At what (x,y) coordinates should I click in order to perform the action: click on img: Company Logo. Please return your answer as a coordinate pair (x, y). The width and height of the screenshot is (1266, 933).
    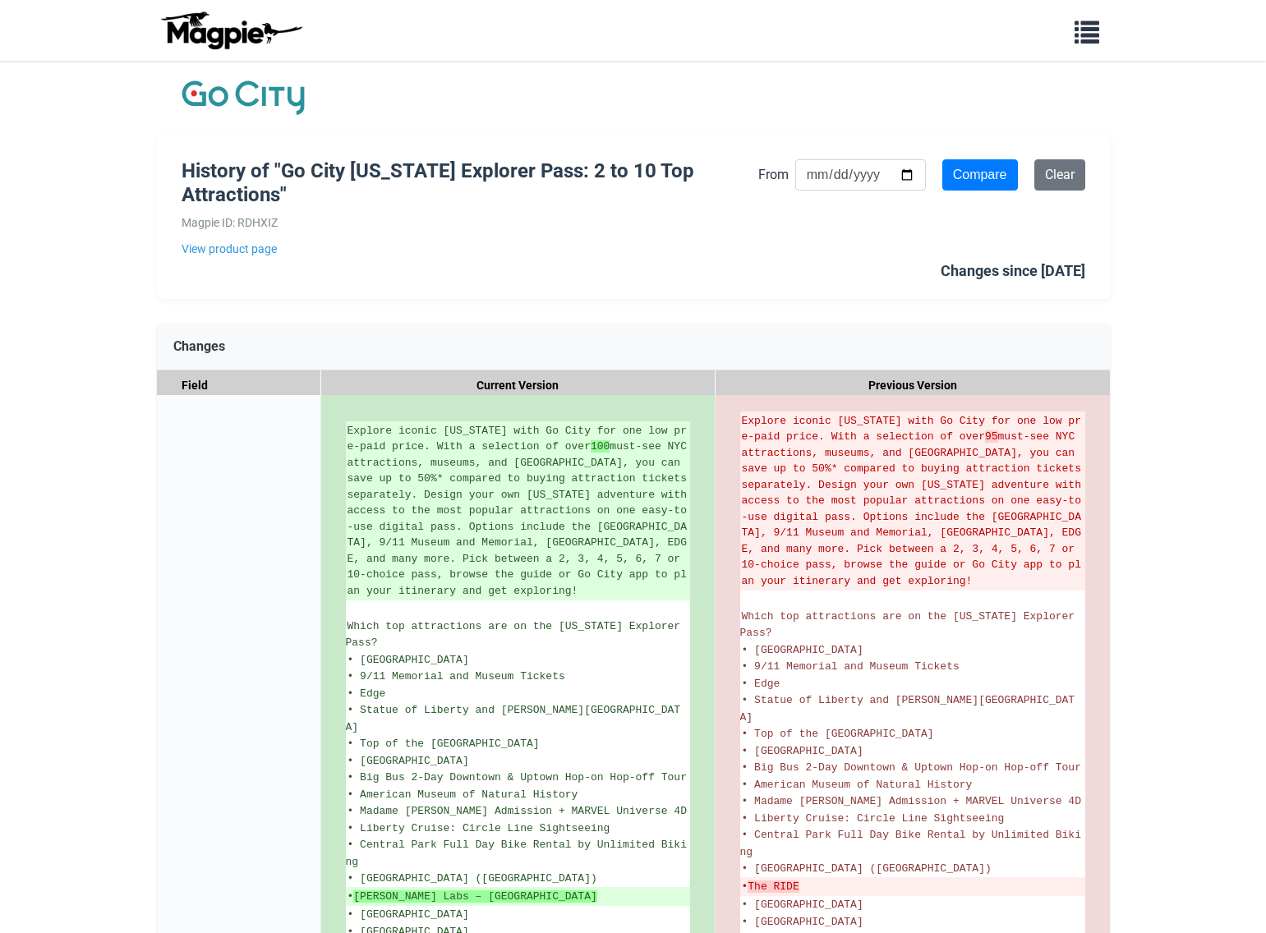
    Looking at the image, I should click on (243, 98).